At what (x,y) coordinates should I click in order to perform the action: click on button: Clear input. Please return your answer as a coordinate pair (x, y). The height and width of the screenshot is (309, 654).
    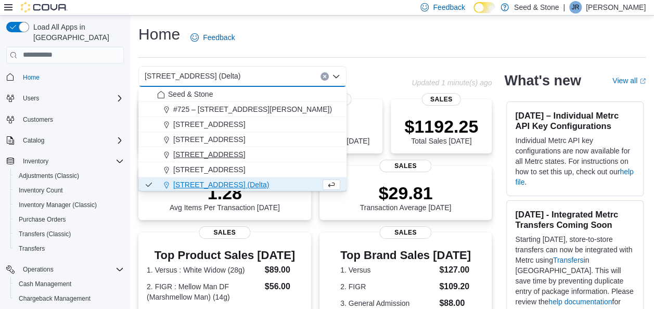
    Looking at the image, I should click on (325, 76).